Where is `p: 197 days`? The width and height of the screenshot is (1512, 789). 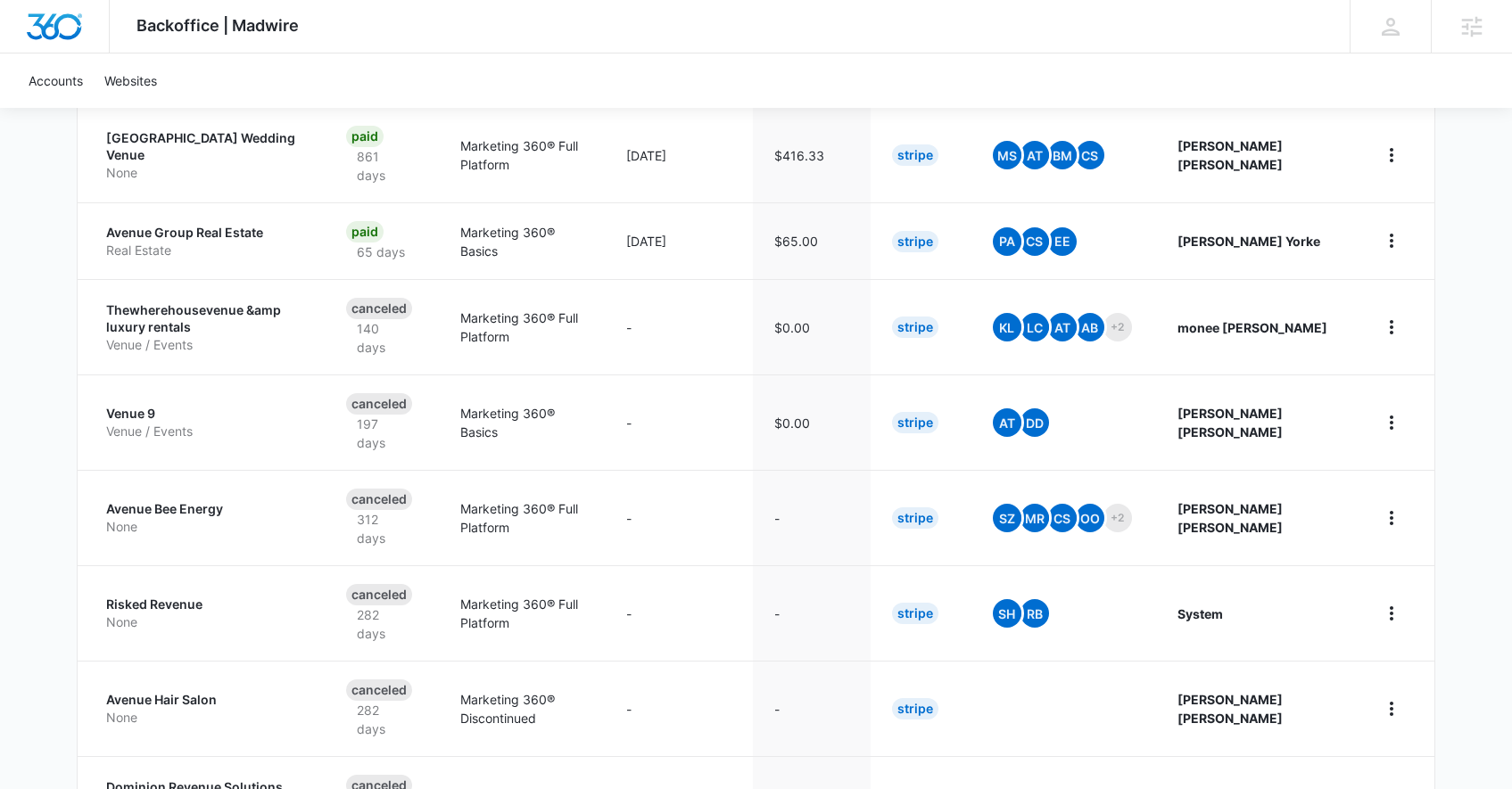 p: 197 days is located at coordinates (381, 434).